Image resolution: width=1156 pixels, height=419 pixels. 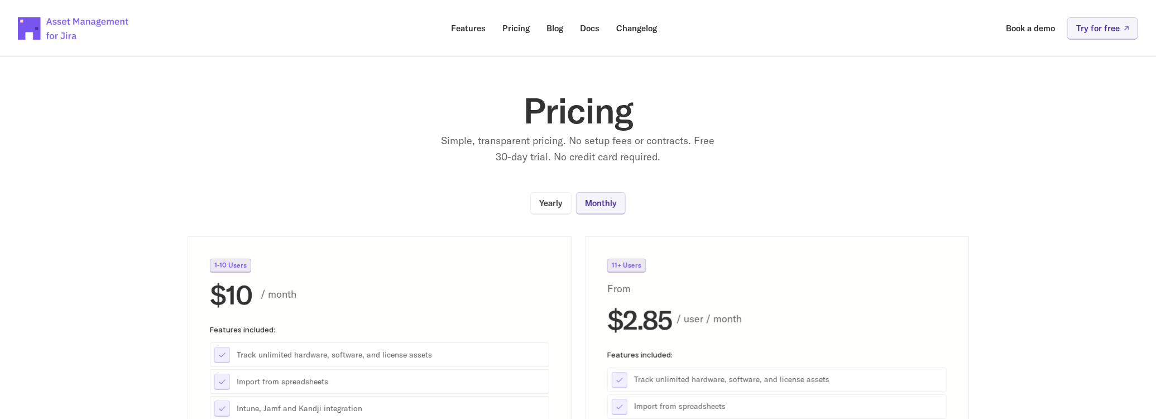 What do you see at coordinates (469, 28) in the screenshot?
I see `p: Features` at bounding box center [469, 28].